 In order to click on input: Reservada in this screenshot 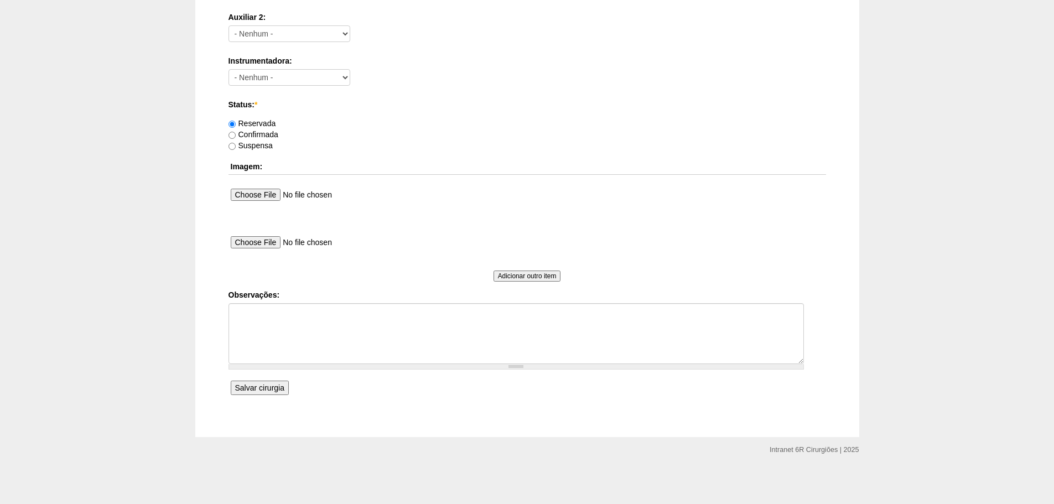, I will do `click(232, 124)`.